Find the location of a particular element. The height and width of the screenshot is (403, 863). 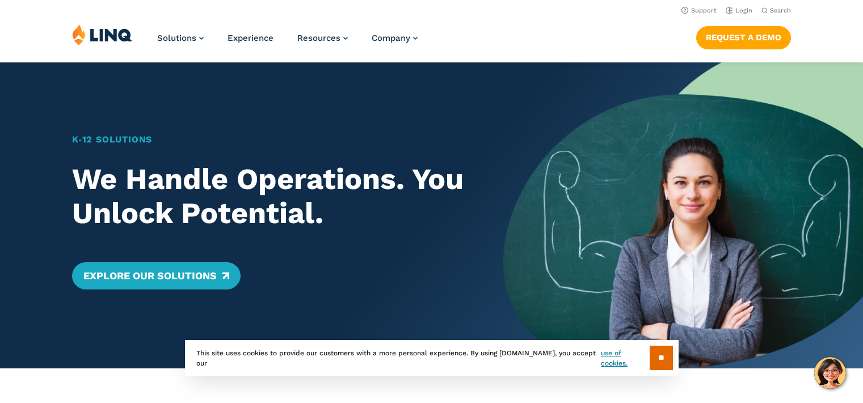

span: Solutions is located at coordinates (176, 38).